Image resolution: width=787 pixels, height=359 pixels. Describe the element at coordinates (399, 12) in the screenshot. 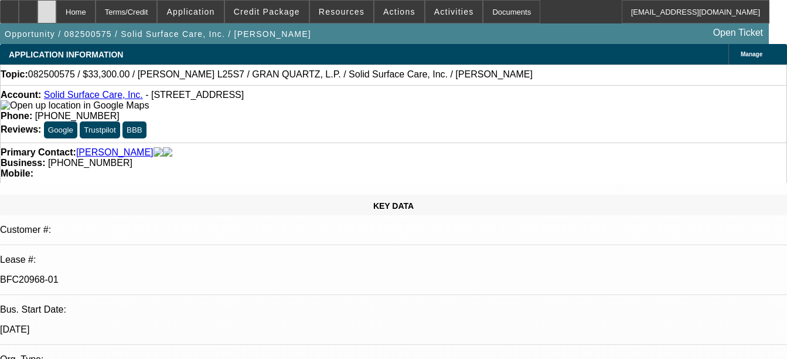

I see `button: Actions` at that location.